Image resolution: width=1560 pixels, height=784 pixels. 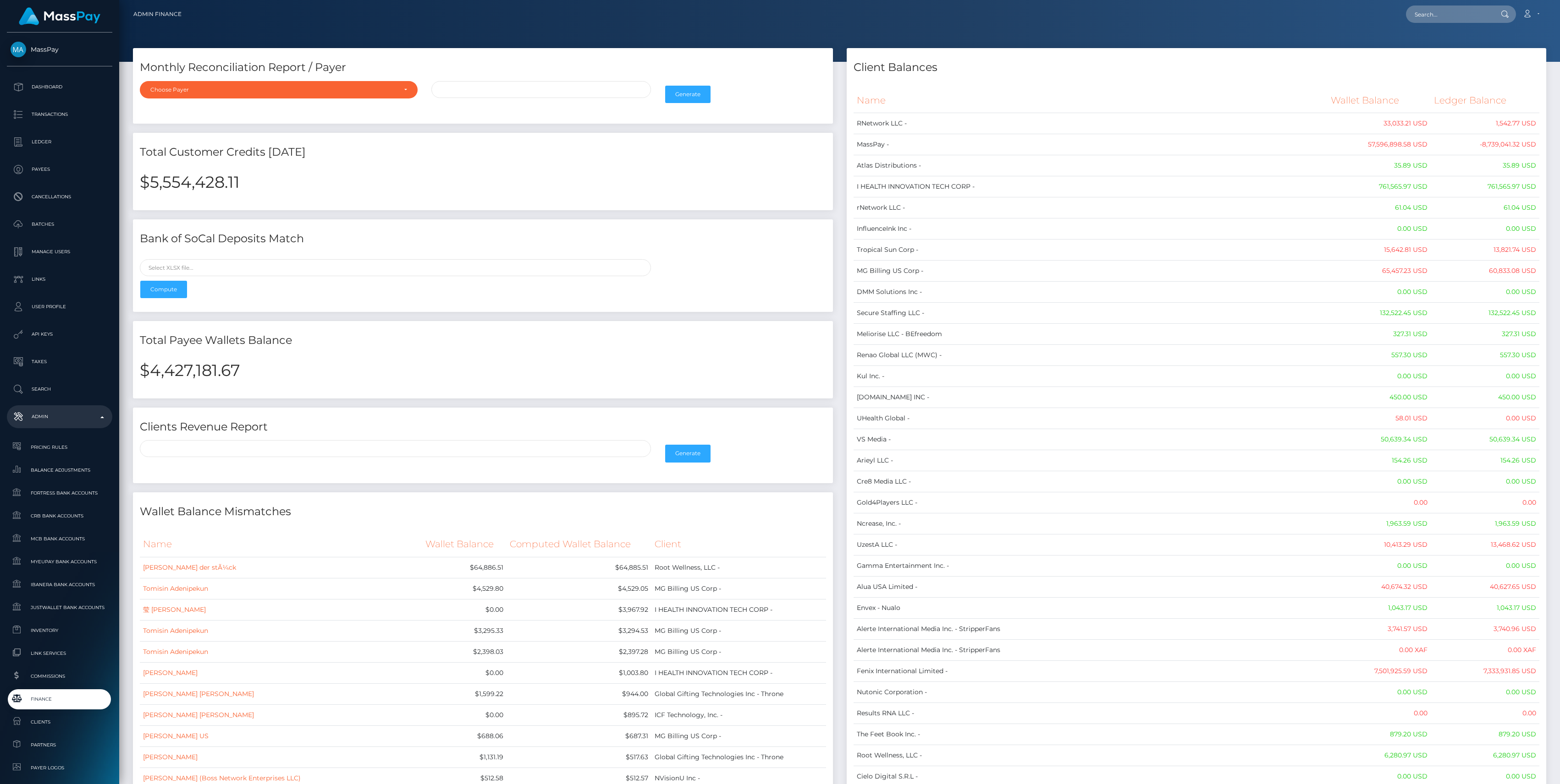 I want to click on div: Choose Payer, so click(x=273, y=90).